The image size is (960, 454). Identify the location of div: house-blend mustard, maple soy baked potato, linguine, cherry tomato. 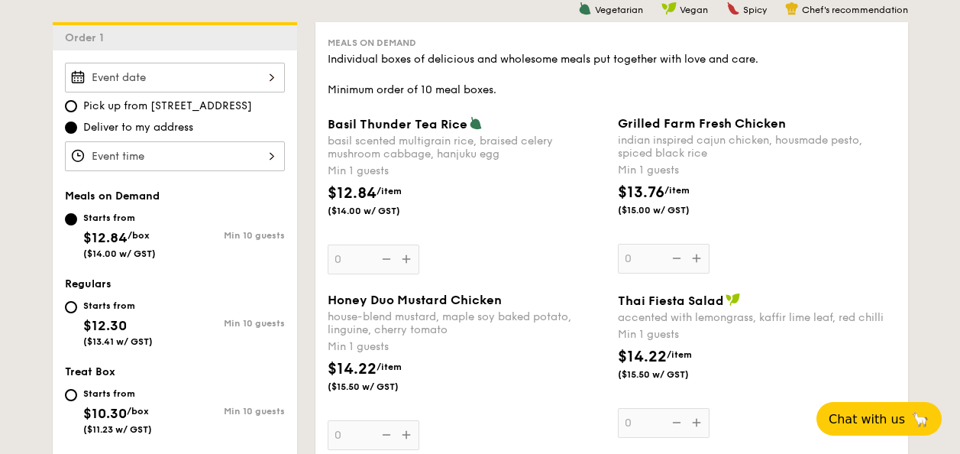
(467, 323).